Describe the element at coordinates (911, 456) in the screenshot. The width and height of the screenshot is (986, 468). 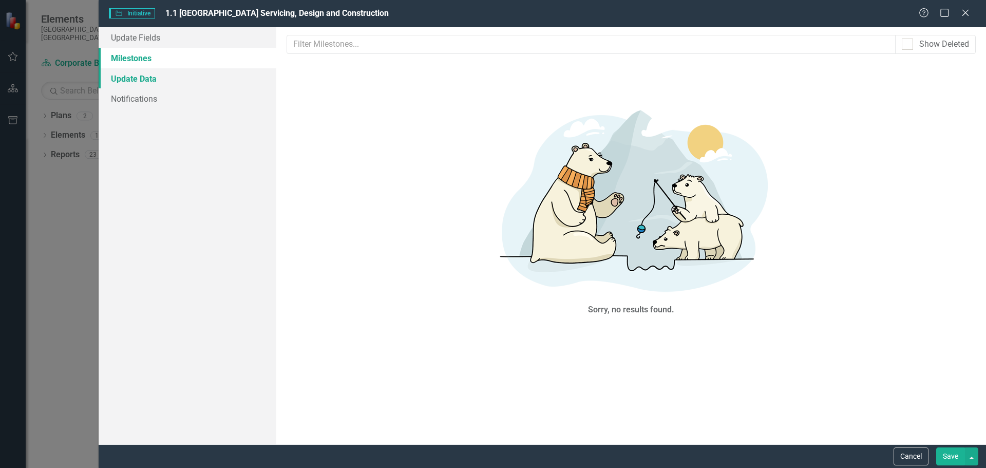
I see `button: Cancel` at that location.